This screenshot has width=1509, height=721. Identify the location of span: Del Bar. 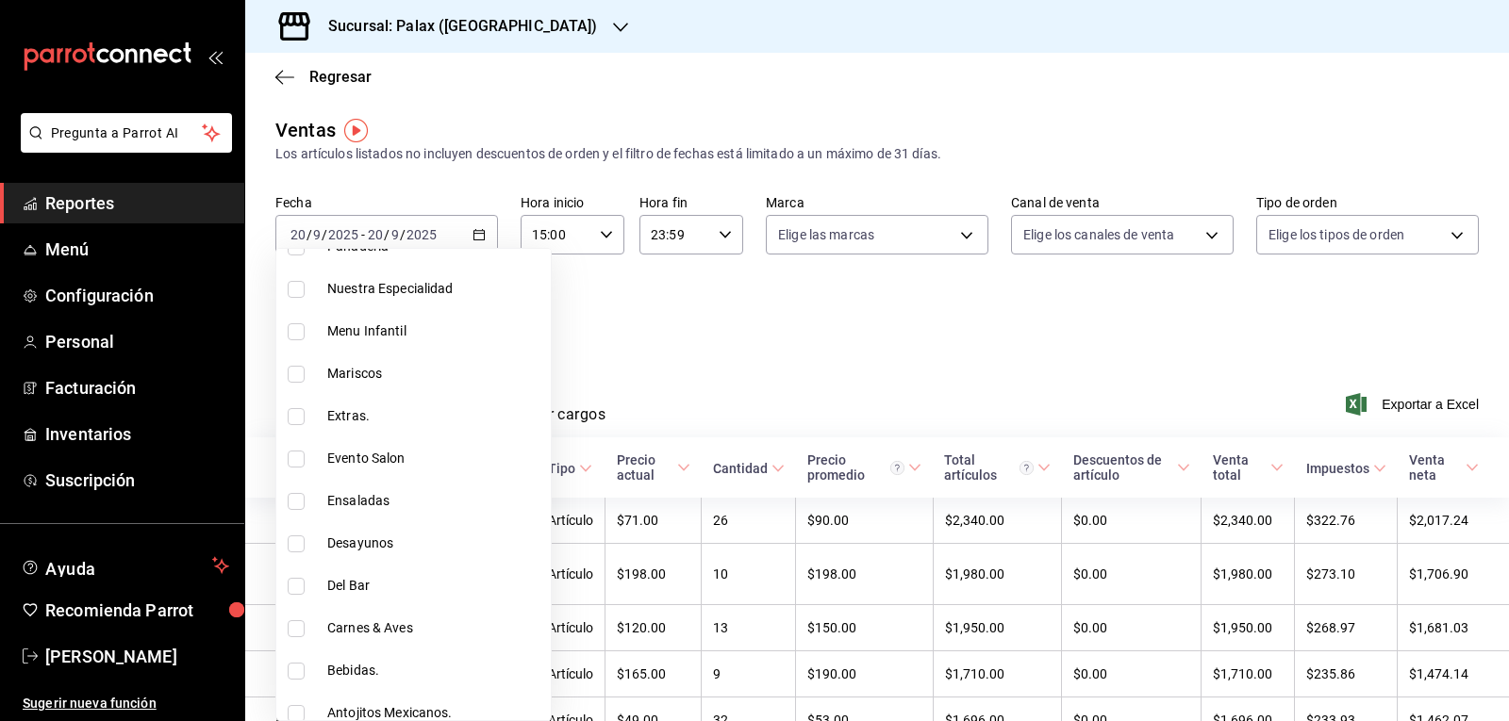
(435, 586).